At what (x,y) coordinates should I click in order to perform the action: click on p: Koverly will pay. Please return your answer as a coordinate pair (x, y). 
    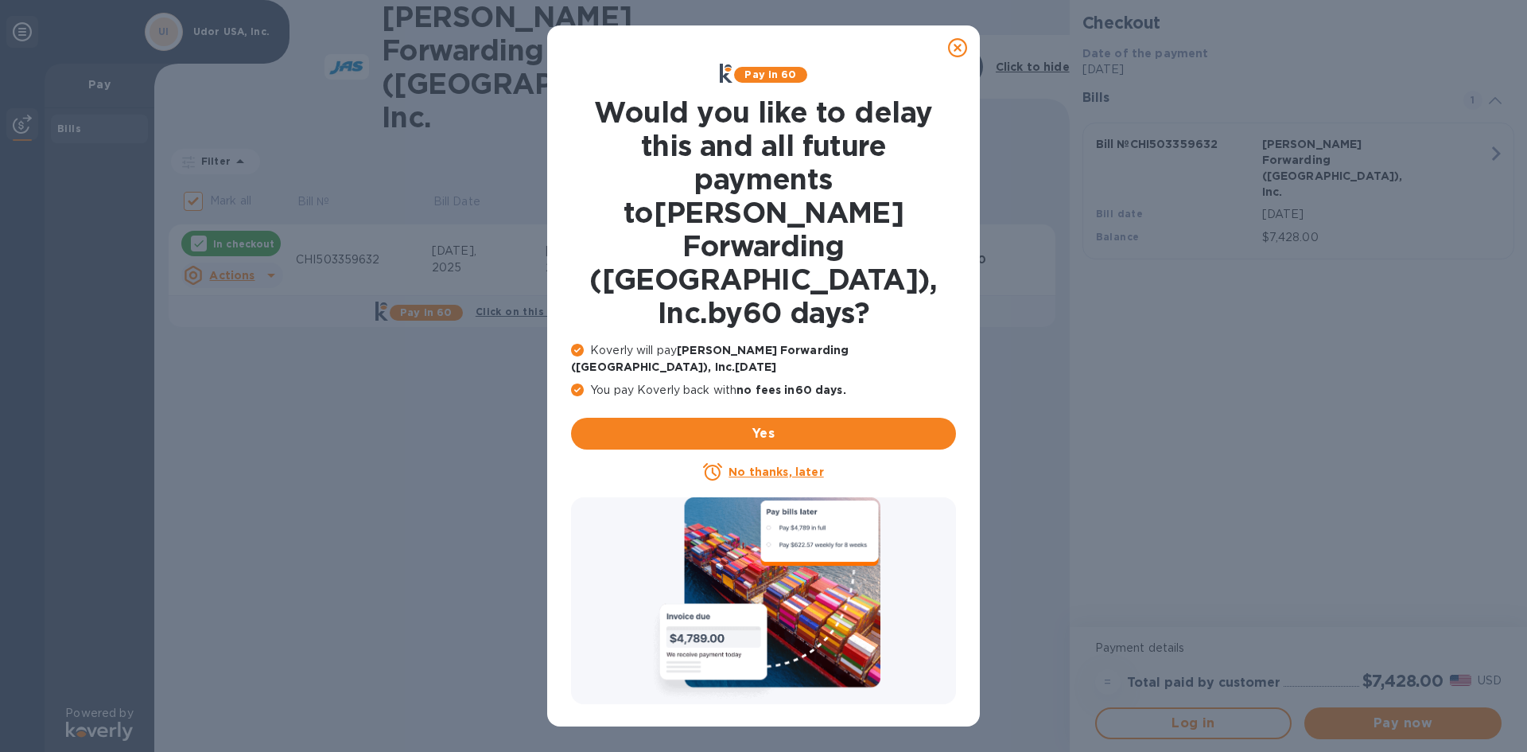
    Looking at the image, I should click on (764, 359).